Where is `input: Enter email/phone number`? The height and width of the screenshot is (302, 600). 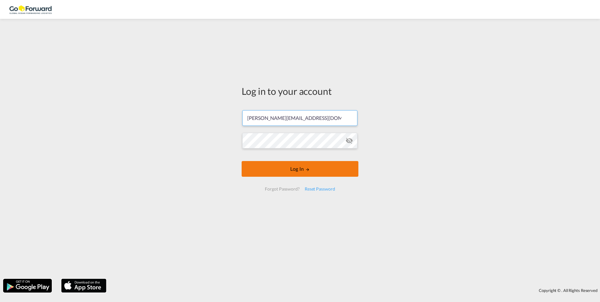
input: Enter email/phone number is located at coordinates (300, 118).